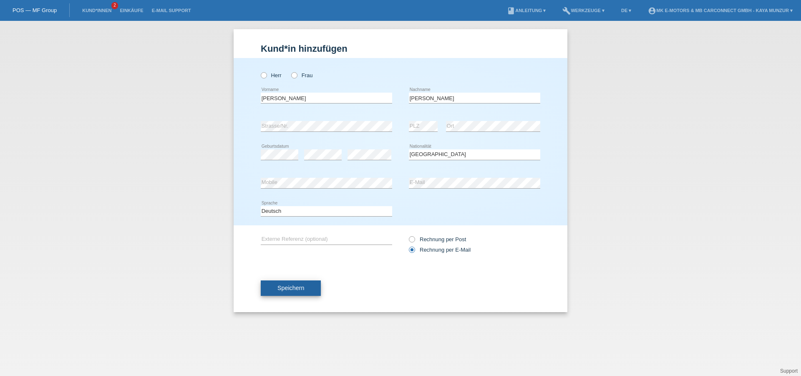 Image resolution: width=801 pixels, height=376 pixels. I want to click on i: book, so click(511, 11).